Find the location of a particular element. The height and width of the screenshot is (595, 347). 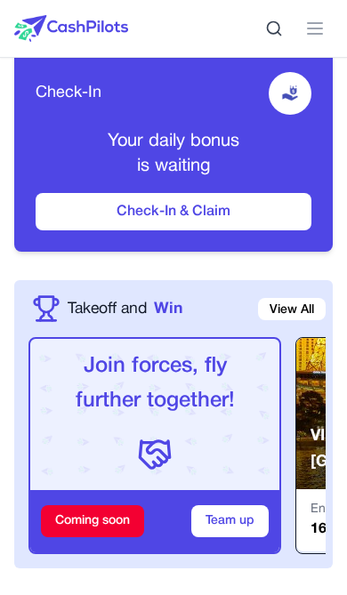

p: Your daily bonus is located at coordinates (173, 141).